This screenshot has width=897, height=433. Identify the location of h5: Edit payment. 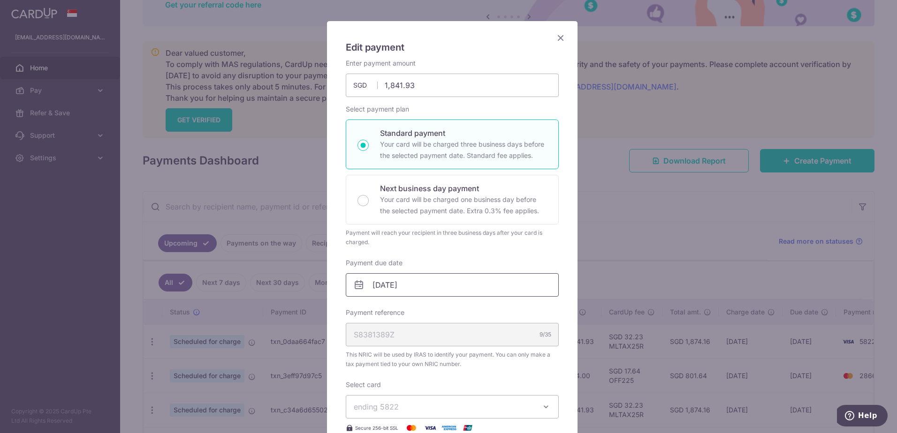
(452, 47).